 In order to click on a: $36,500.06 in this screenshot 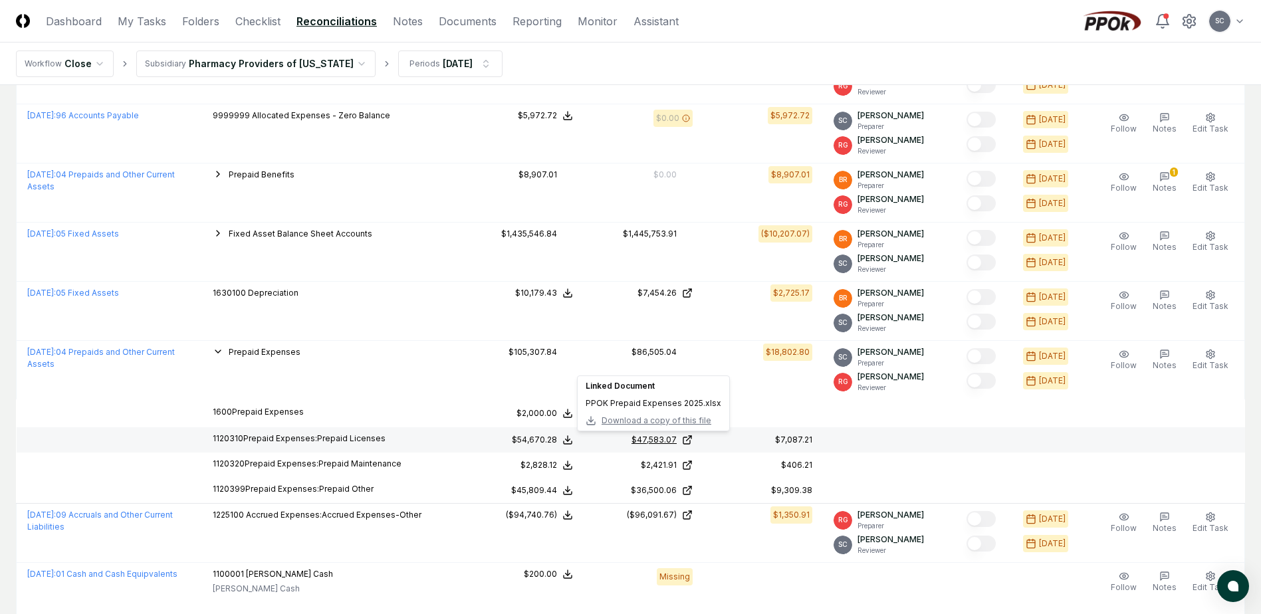, I will do `click(643, 491)`.